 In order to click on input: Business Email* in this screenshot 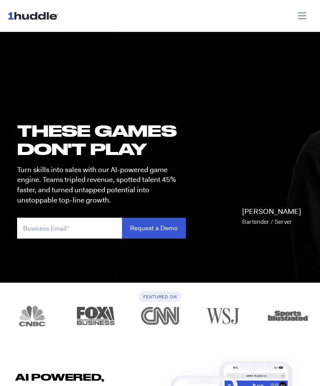, I will do `click(70, 228)`.